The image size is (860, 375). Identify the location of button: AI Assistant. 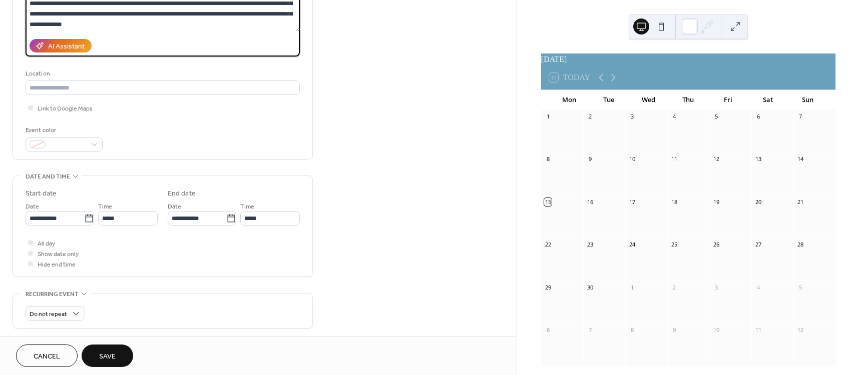
(61, 46).